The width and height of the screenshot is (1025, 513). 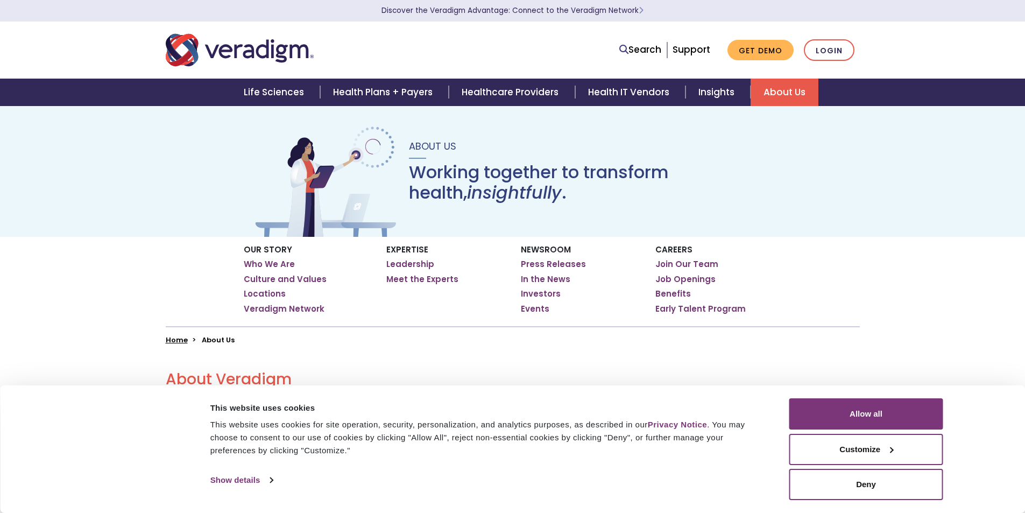 What do you see at coordinates (685, 279) in the screenshot?
I see `a: Job Openings` at bounding box center [685, 279].